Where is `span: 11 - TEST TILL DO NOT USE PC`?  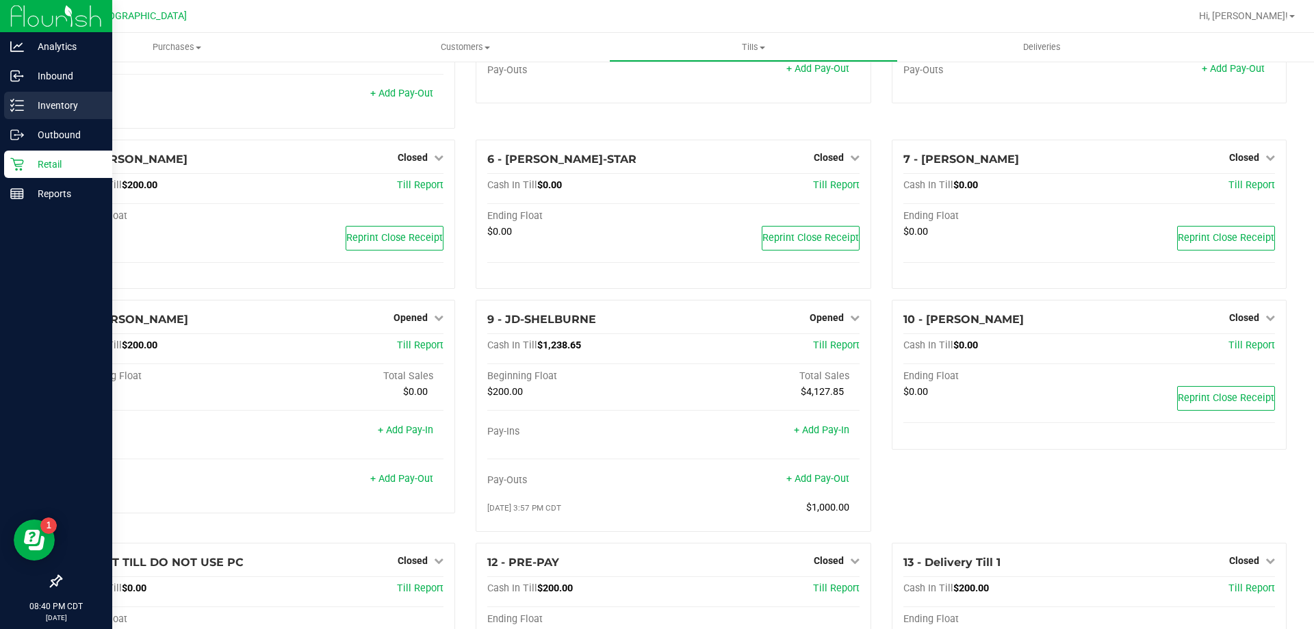
span: 11 - TEST TILL DO NOT USE PC is located at coordinates (157, 562).